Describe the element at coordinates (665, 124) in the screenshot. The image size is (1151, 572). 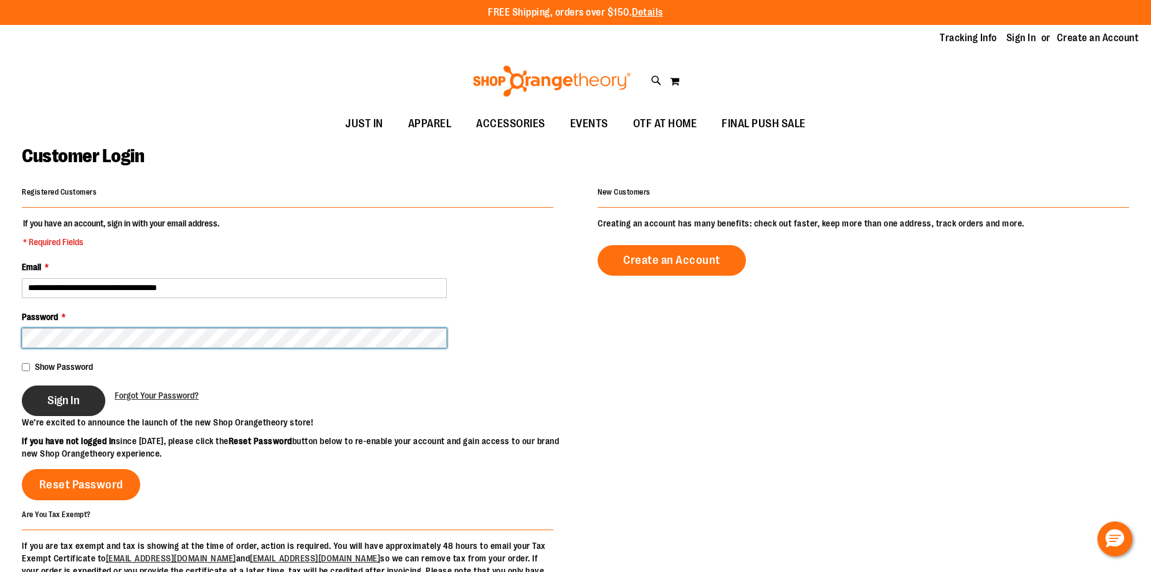
I see `a: OTF AT HOME` at that location.